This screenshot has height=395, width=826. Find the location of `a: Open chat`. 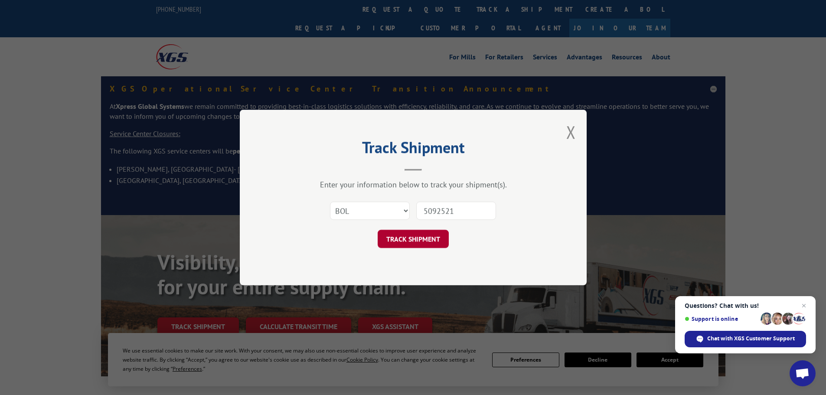

a: Open chat is located at coordinates (802, 373).